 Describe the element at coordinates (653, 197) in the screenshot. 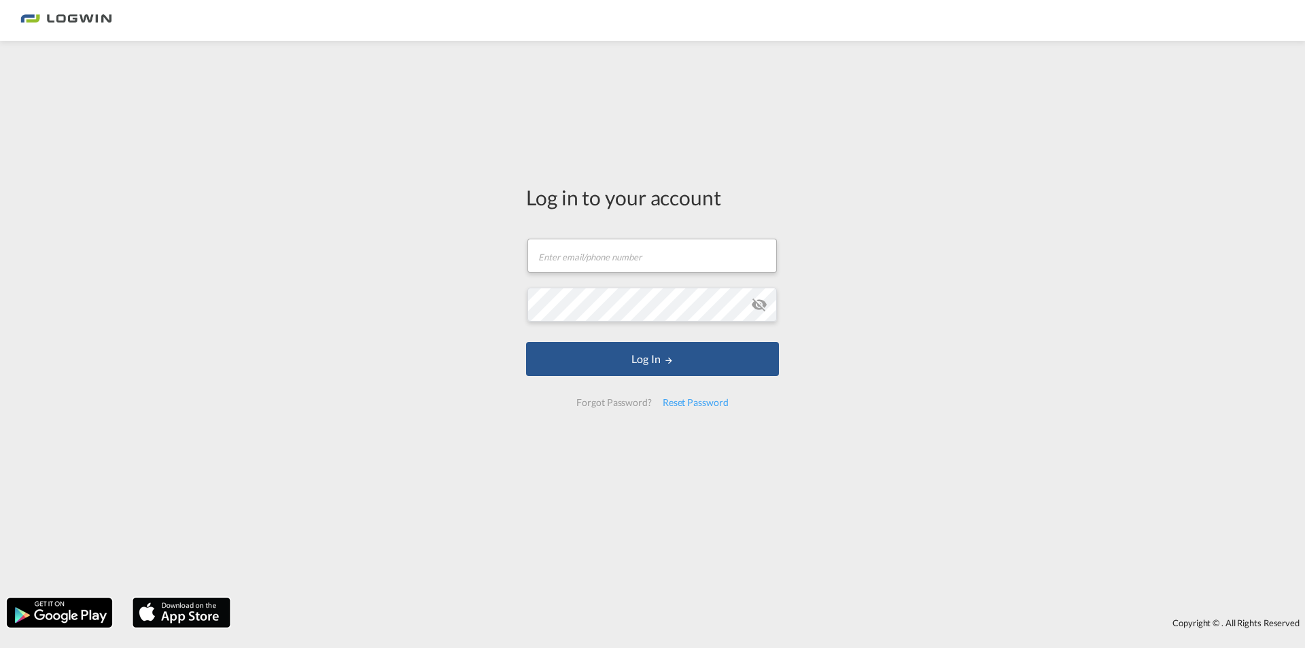

I see `div: Log in to your account` at that location.